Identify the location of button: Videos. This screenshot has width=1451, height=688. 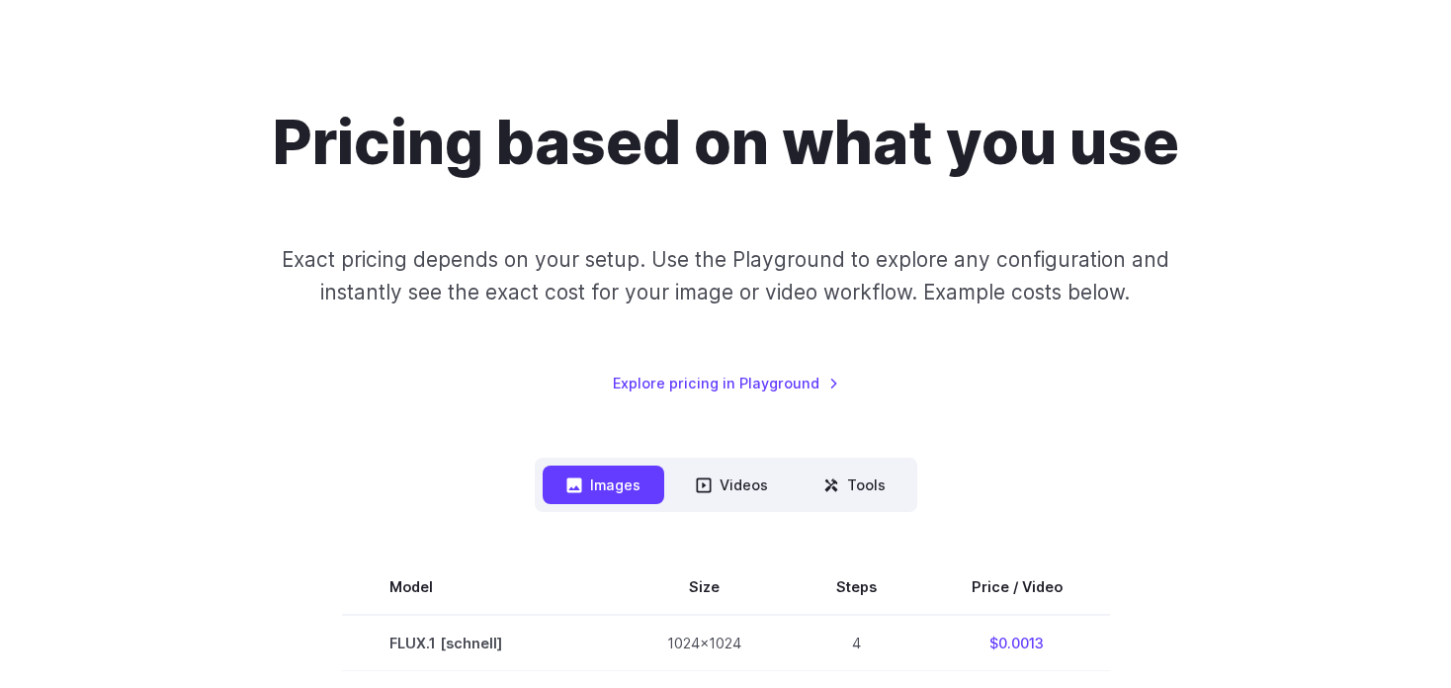
(731, 484).